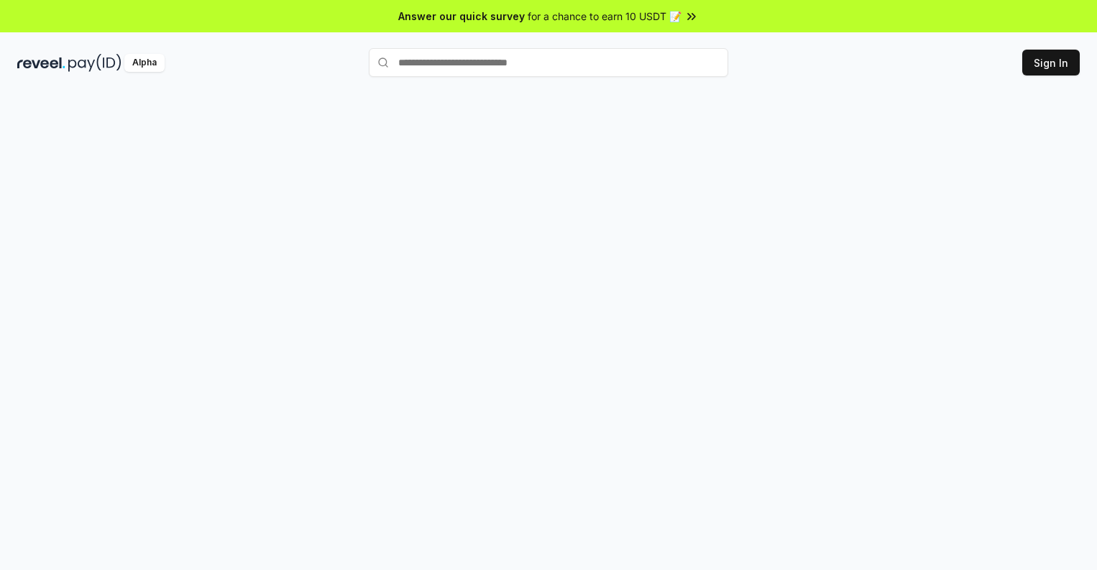  What do you see at coordinates (95, 63) in the screenshot?
I see `img: pay_id` at bounding box center [95, 63].